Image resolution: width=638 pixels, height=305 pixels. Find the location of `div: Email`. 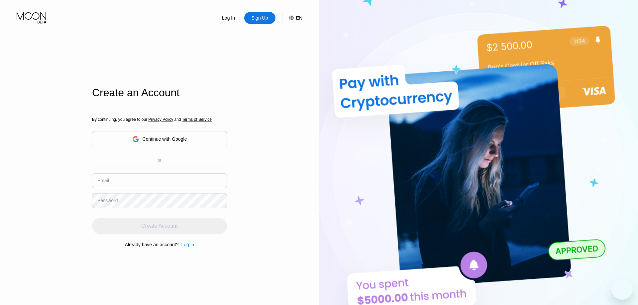

div: Email is located at coordinates (103, 181).